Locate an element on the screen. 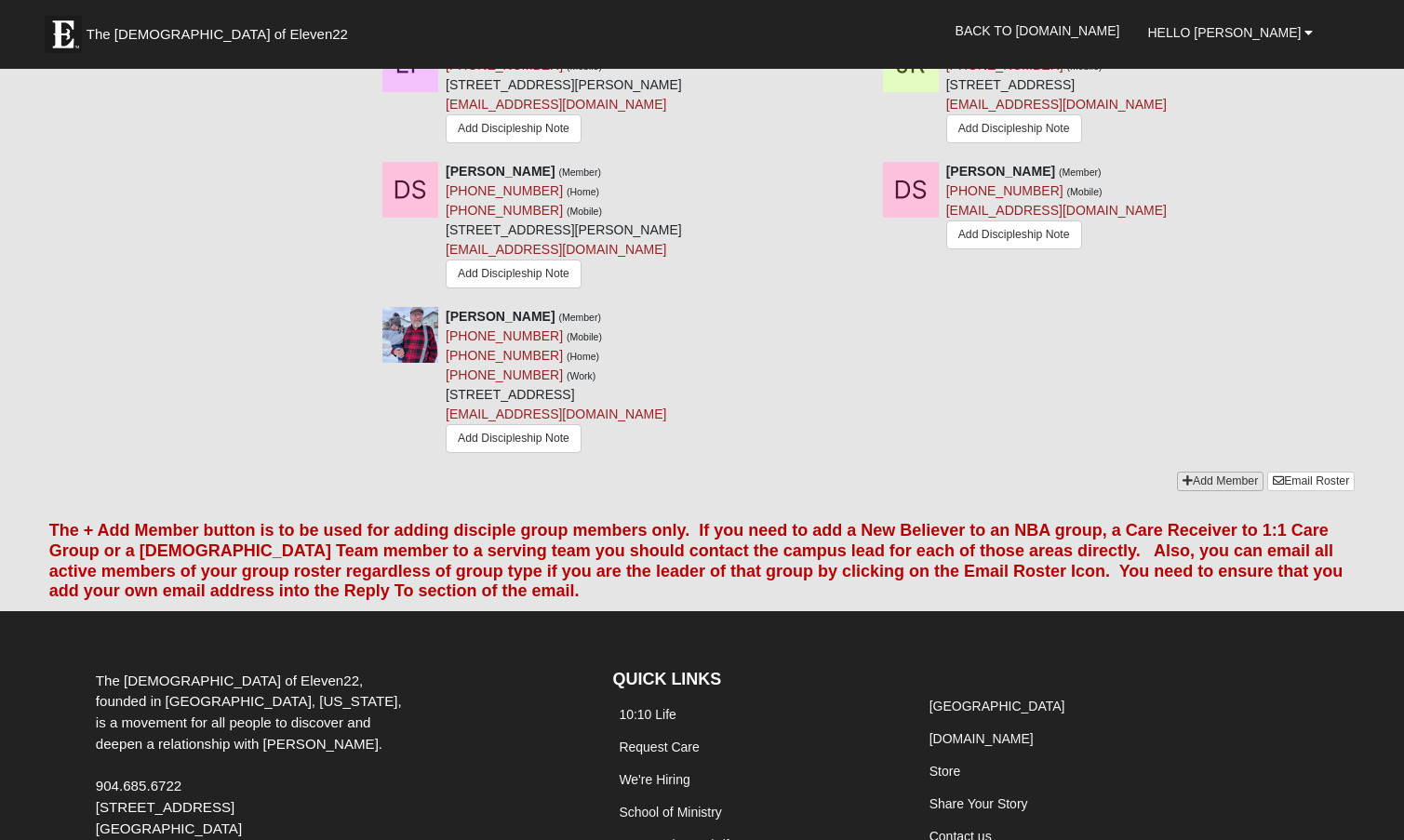 The width and height of the screenshot is (1404, 840). a: School of Ministry is located at coordinates (670, 812).